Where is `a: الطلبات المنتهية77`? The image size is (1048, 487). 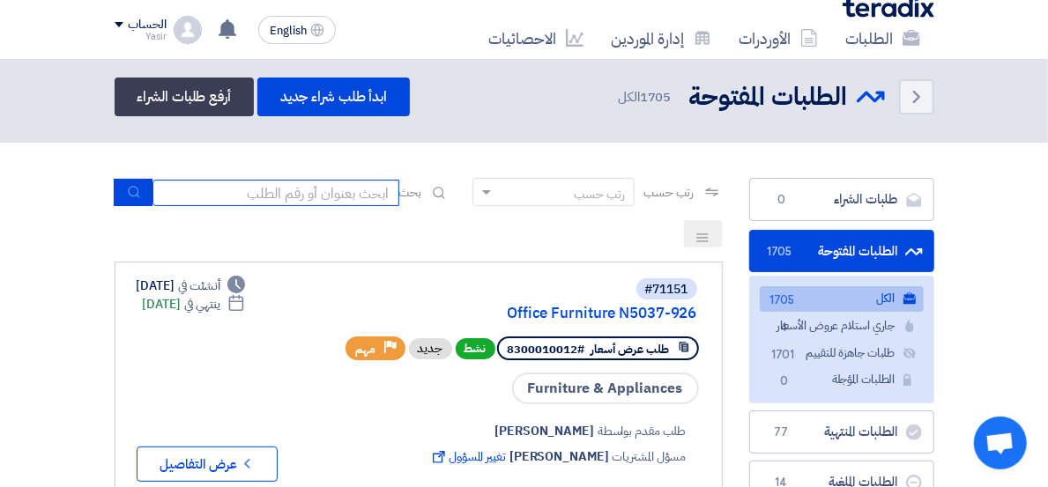
a: الطلبات المنتهية77 is located at coordinates (842, 432).